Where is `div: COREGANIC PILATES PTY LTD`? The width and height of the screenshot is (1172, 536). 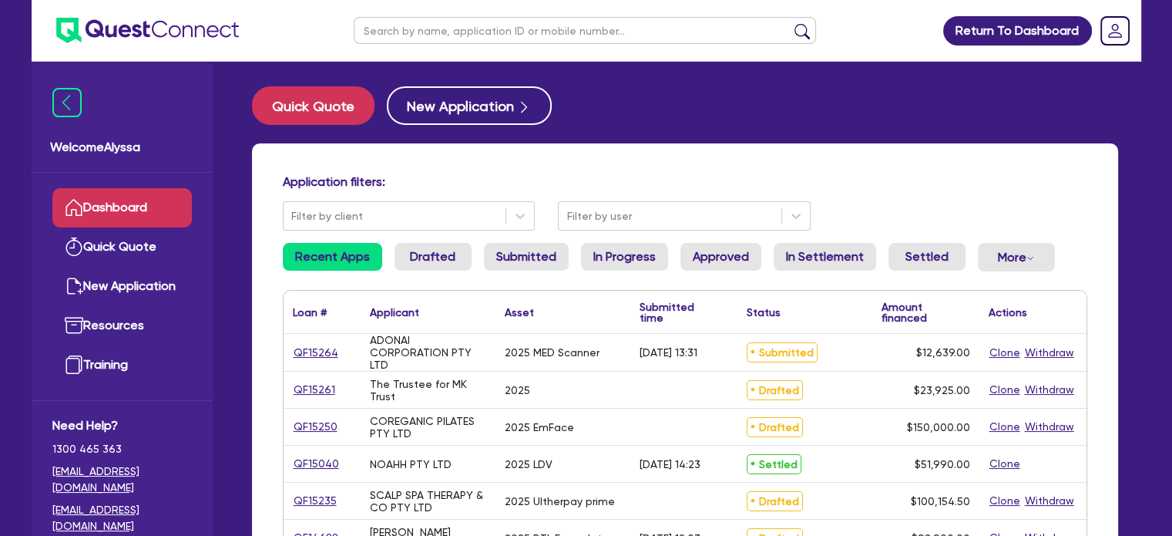 div: COREGANIC PILATES PTY LTD is located at coordinates (428, 427).